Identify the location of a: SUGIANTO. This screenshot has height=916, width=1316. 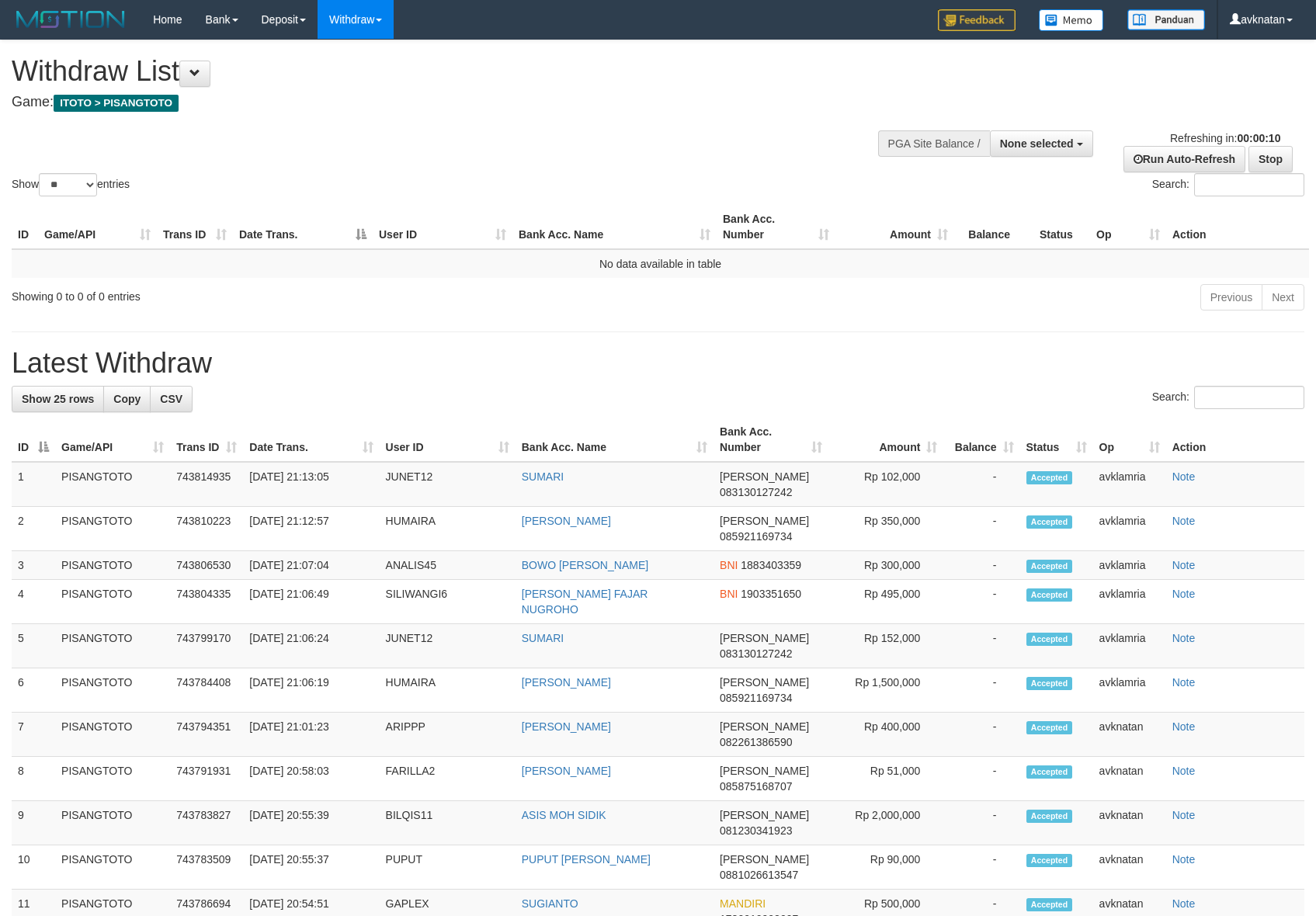
(550, 904).